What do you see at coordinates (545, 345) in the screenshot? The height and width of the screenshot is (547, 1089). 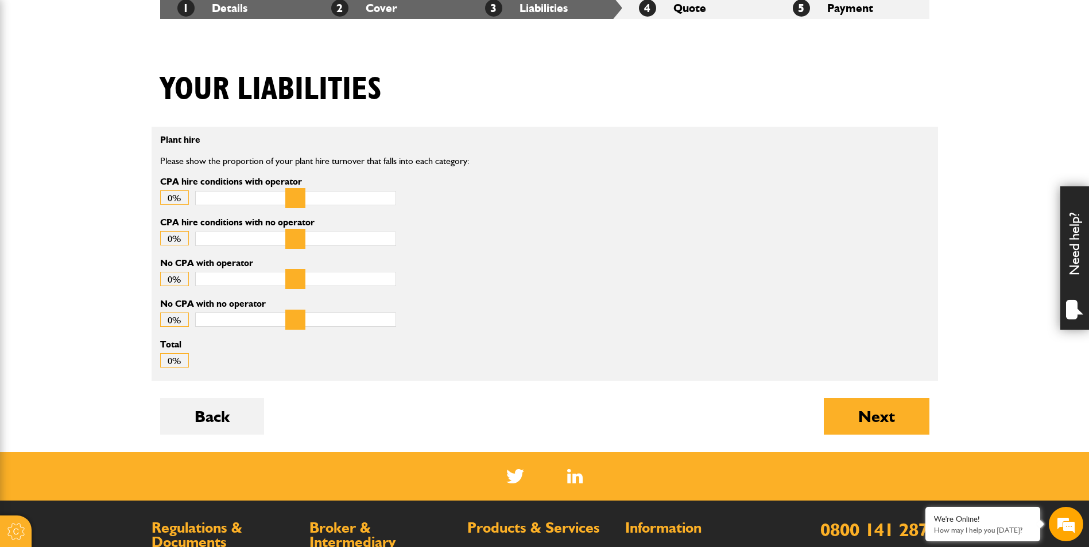 I see `label: Total` at bounding box center [545, 345].